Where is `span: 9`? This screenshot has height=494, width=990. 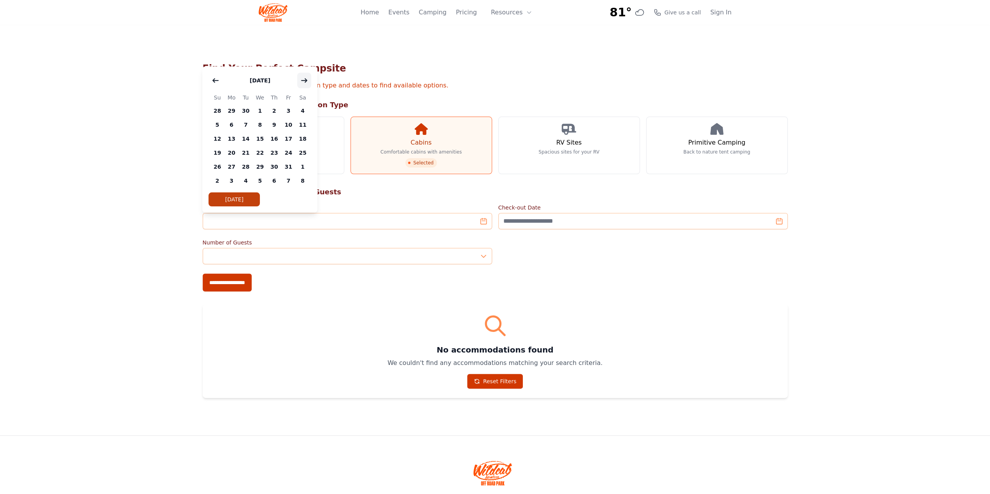
span: 9 is located at coordinates (274, 125).